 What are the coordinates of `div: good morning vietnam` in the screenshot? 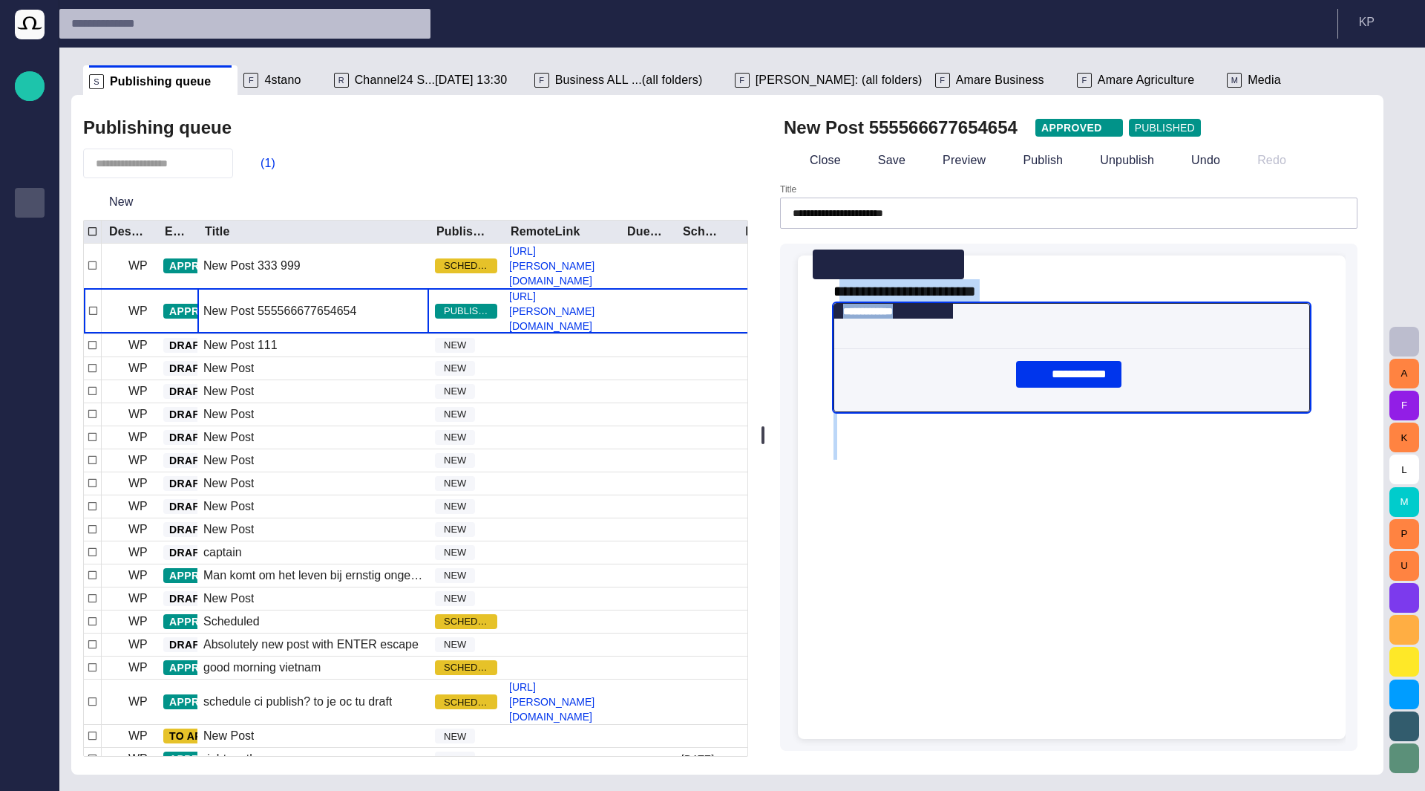 It's located at (262, 667).